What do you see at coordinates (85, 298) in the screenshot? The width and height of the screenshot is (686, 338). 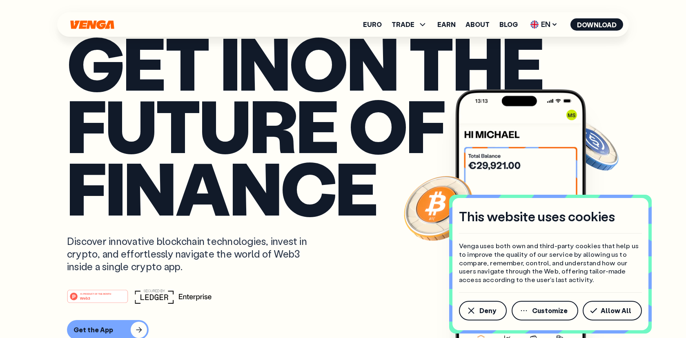 I see `tspan: Web3` at bounding box center [85, 298].